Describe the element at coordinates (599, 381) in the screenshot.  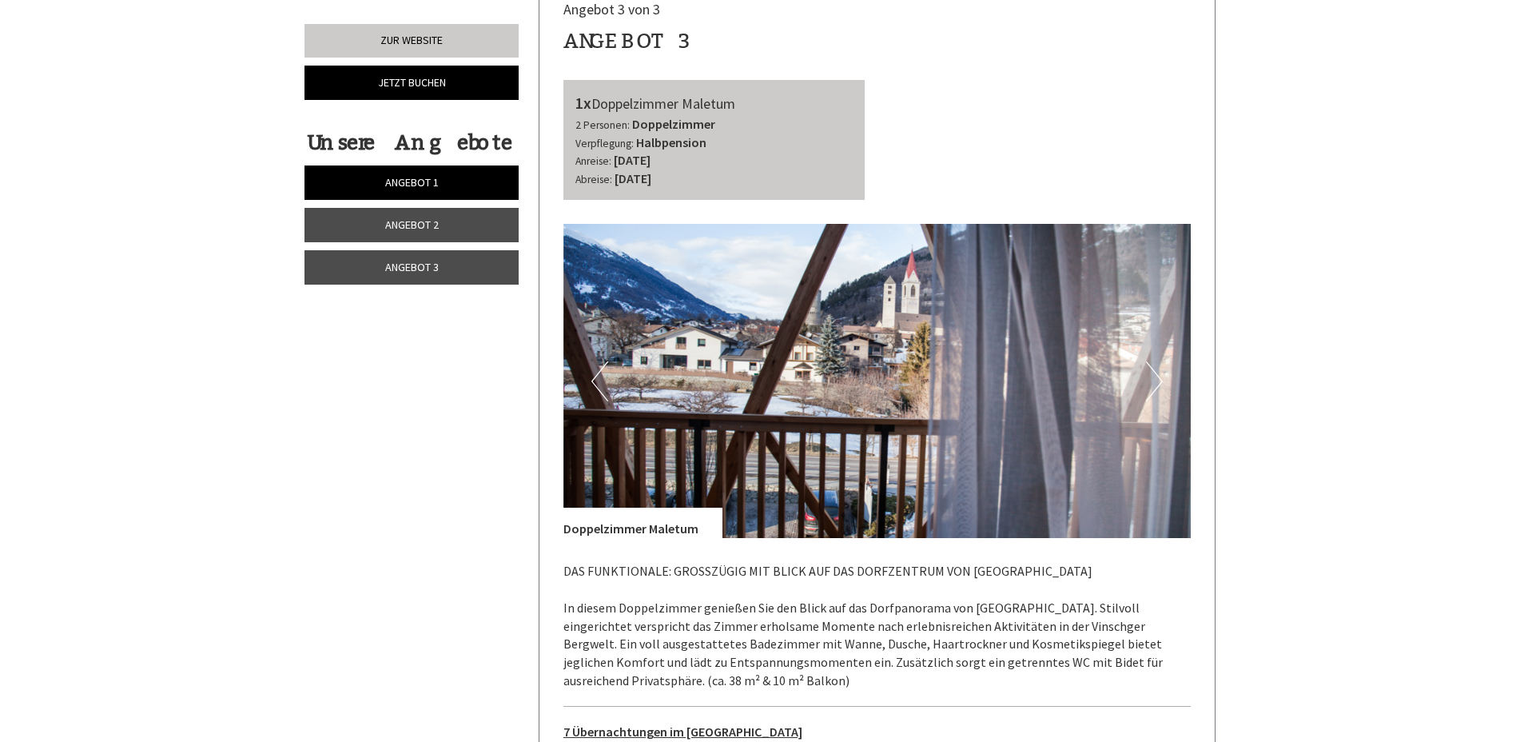
I see `button: Previous` at that location.